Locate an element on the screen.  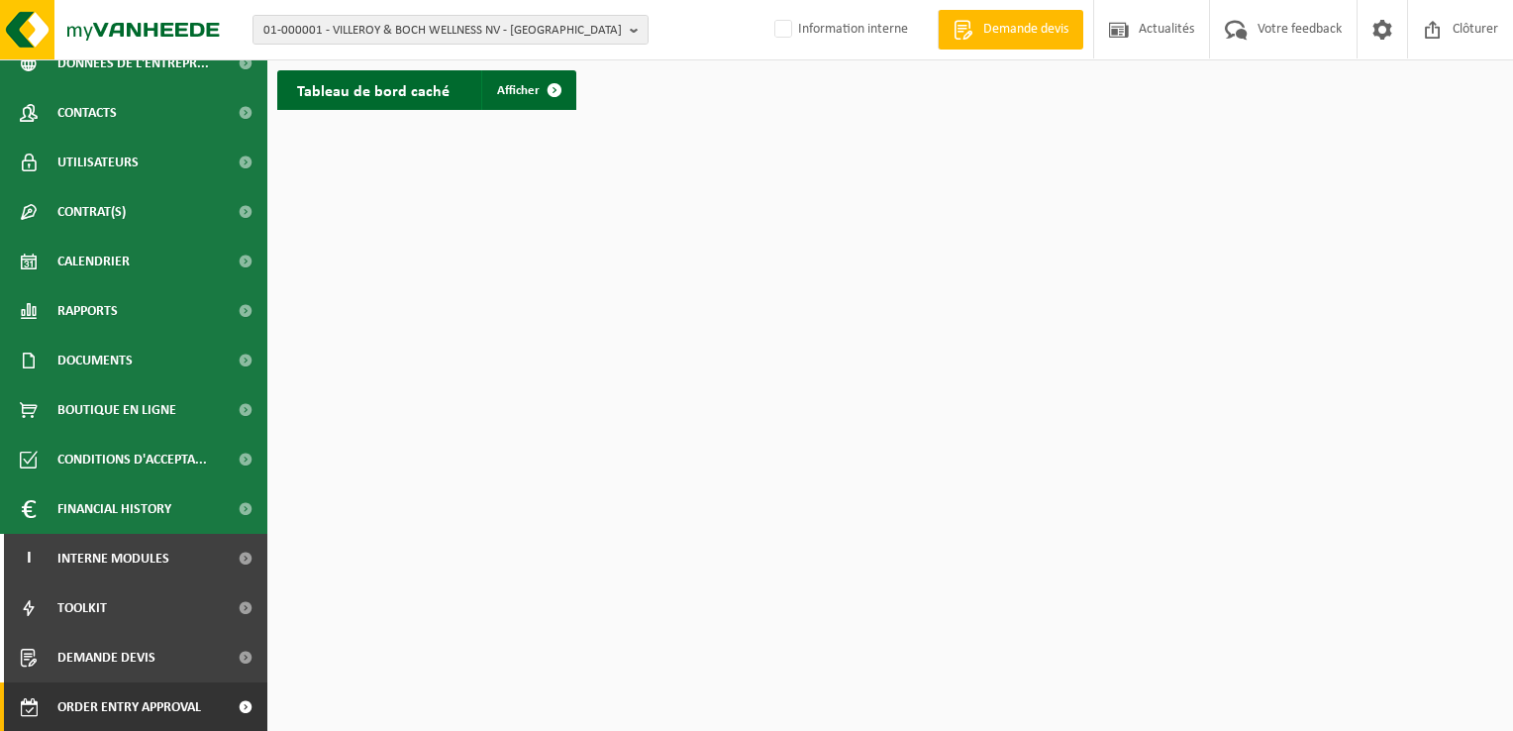
h2: Tableau de bord caché is located at coordinates (373, 89).